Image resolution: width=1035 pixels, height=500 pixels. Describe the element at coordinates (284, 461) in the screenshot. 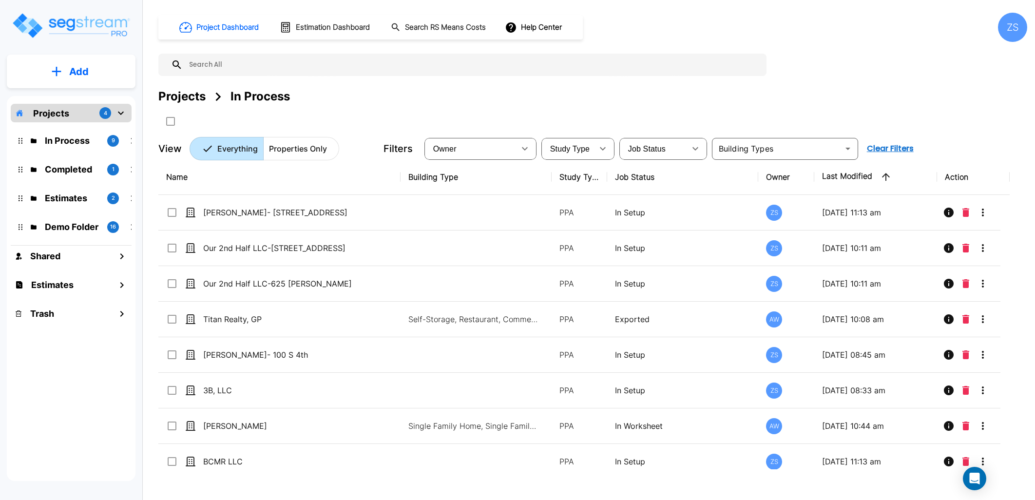

I see `p: BCMR LLC` at that location.